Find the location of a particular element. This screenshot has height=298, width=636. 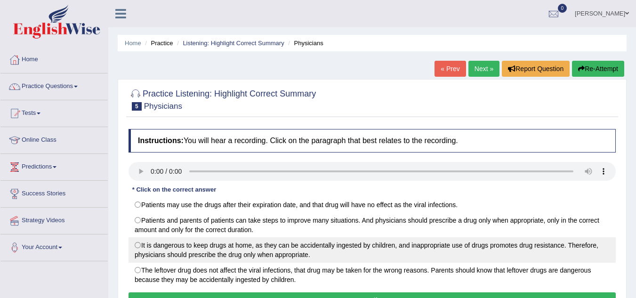

h2: Practice Listening: Highlight Correct Summary is located at coordinates (222, 99).